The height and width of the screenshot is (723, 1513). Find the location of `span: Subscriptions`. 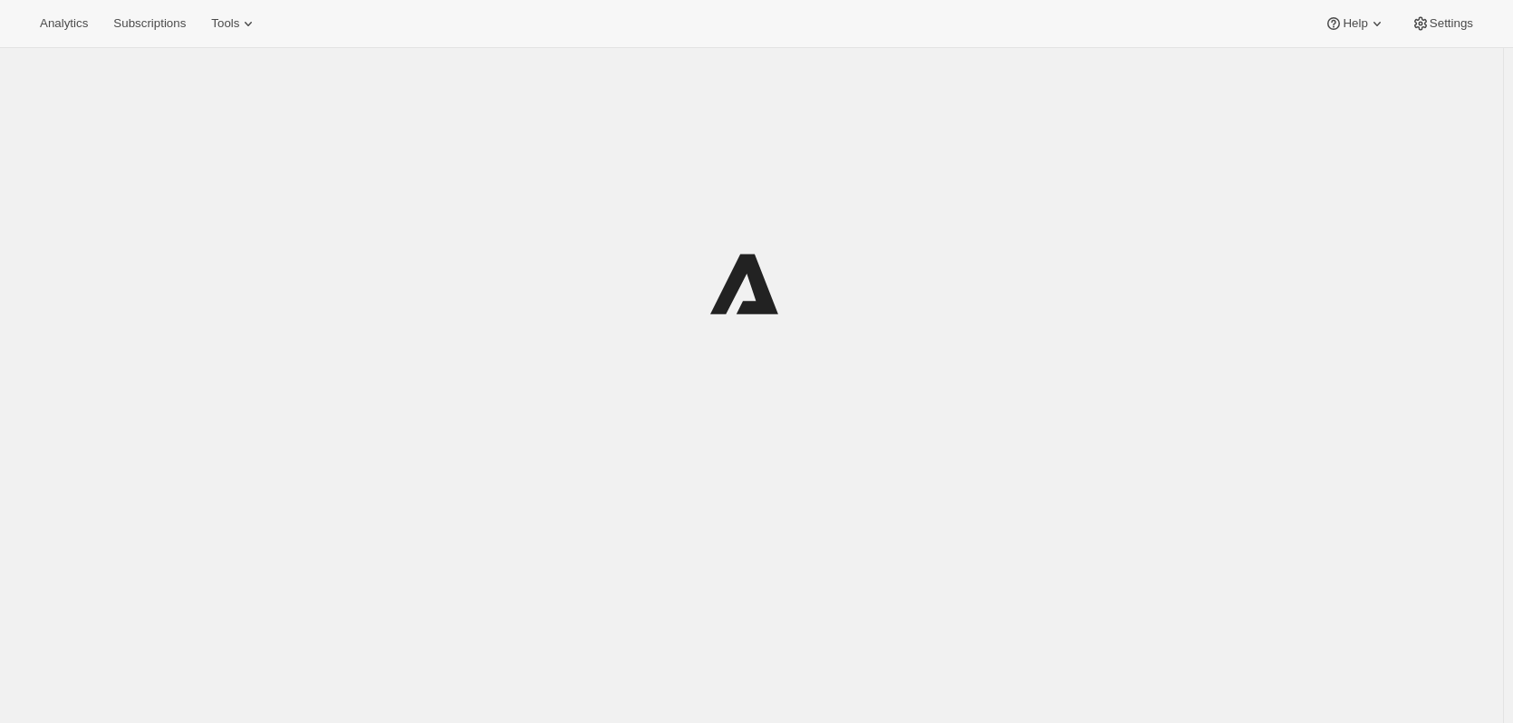

span: Subscriptions is located at coordinates (149, 24).